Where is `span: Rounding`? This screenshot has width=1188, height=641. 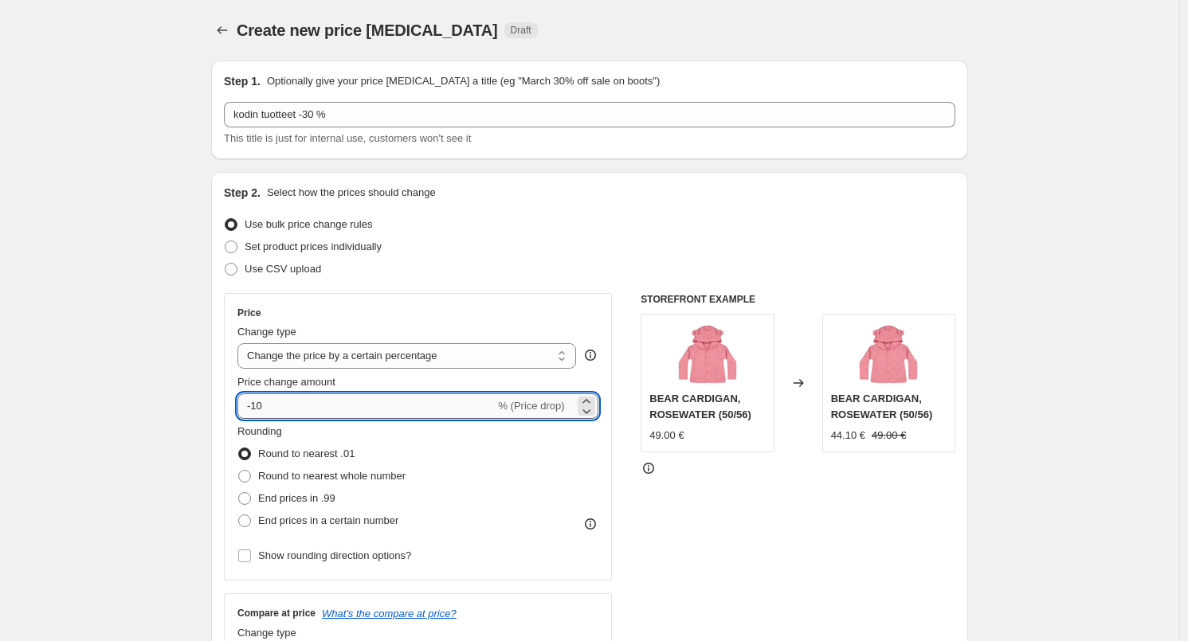
span: Rounding is located at coordinates (260, 431).